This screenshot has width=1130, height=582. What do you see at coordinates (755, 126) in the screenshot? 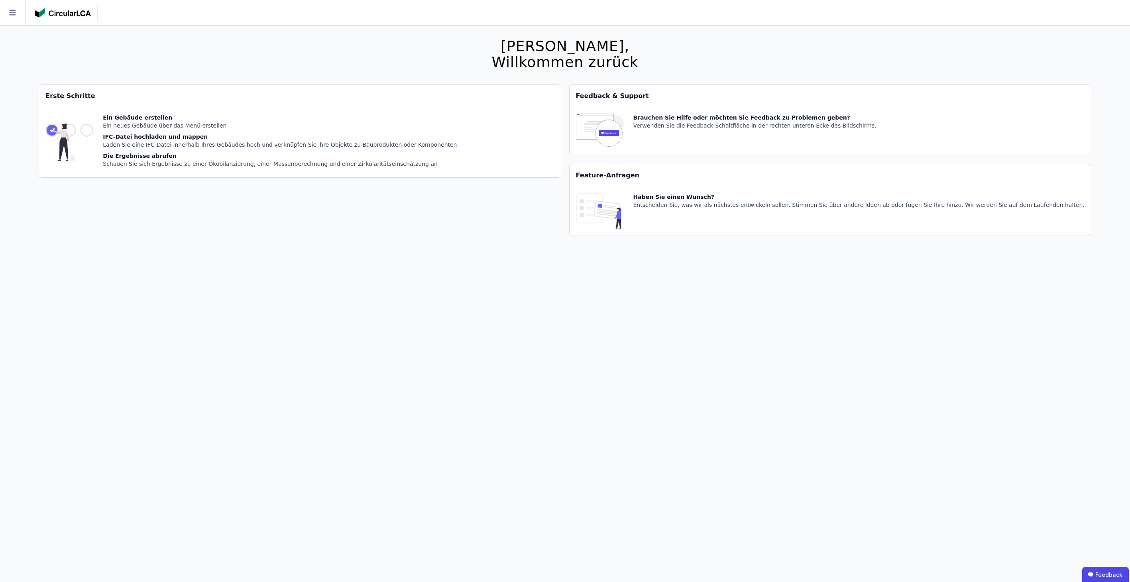
I see `div: Verwenden Sie die Feedback-Schaltfläche in der rechten unteren Ecke des Bildschirms.` at bounding box center [755, 126].